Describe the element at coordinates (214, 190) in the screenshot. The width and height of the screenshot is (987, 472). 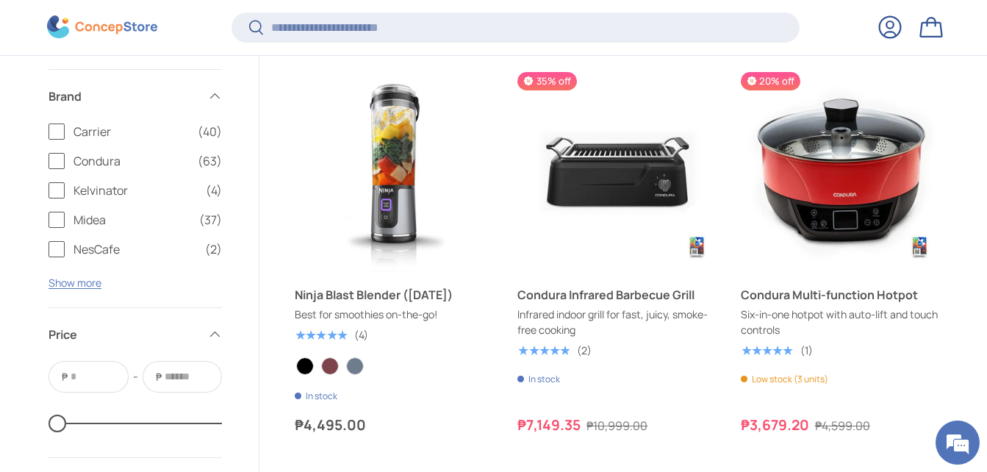
I see `span: (4)` at that location.